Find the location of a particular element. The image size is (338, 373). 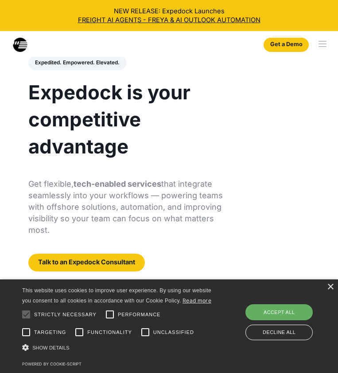

div: Decline all is located at coordinates (279, 332).